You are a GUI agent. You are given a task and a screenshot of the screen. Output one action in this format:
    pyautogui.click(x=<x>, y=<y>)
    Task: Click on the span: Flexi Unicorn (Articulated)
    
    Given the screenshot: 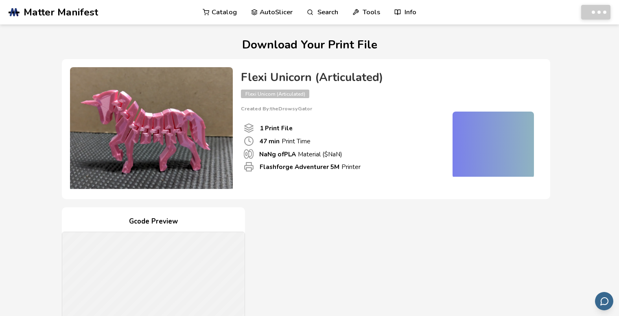 What is the action you would take?
    pyautogui.click(x=275, y=94)
    